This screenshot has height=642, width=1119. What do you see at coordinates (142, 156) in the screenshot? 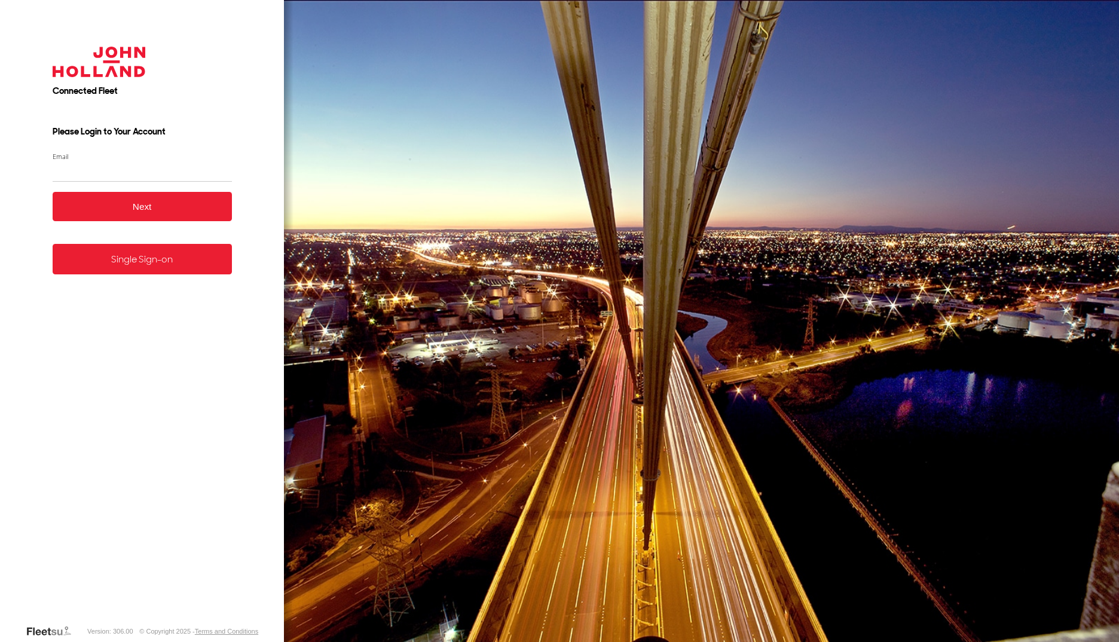
I see `label: Email` at bounding box center [142, 156].